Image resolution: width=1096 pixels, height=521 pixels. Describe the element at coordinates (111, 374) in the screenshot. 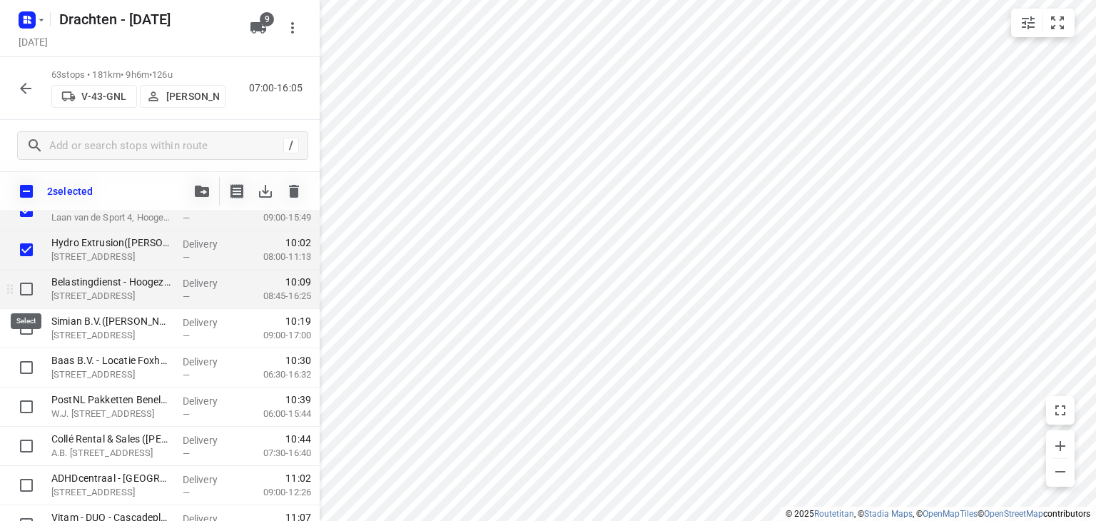

I see `p: Korte Groningerweg 1f, Foxhol` at that location.